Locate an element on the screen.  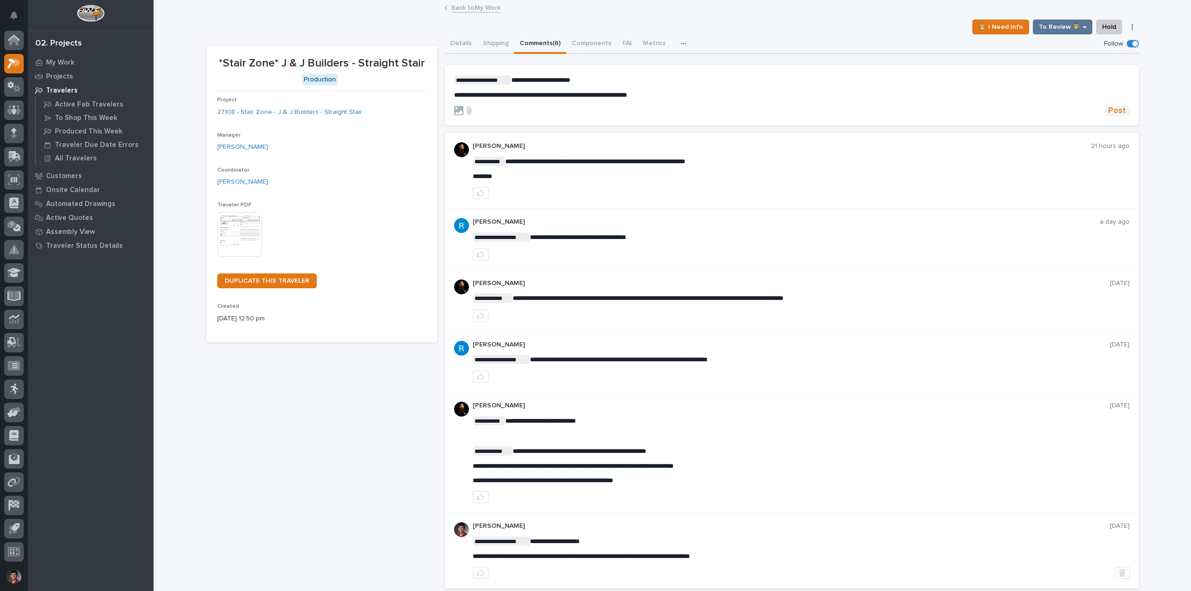
p: Automated Drawings is located at coordinates (80, 204).